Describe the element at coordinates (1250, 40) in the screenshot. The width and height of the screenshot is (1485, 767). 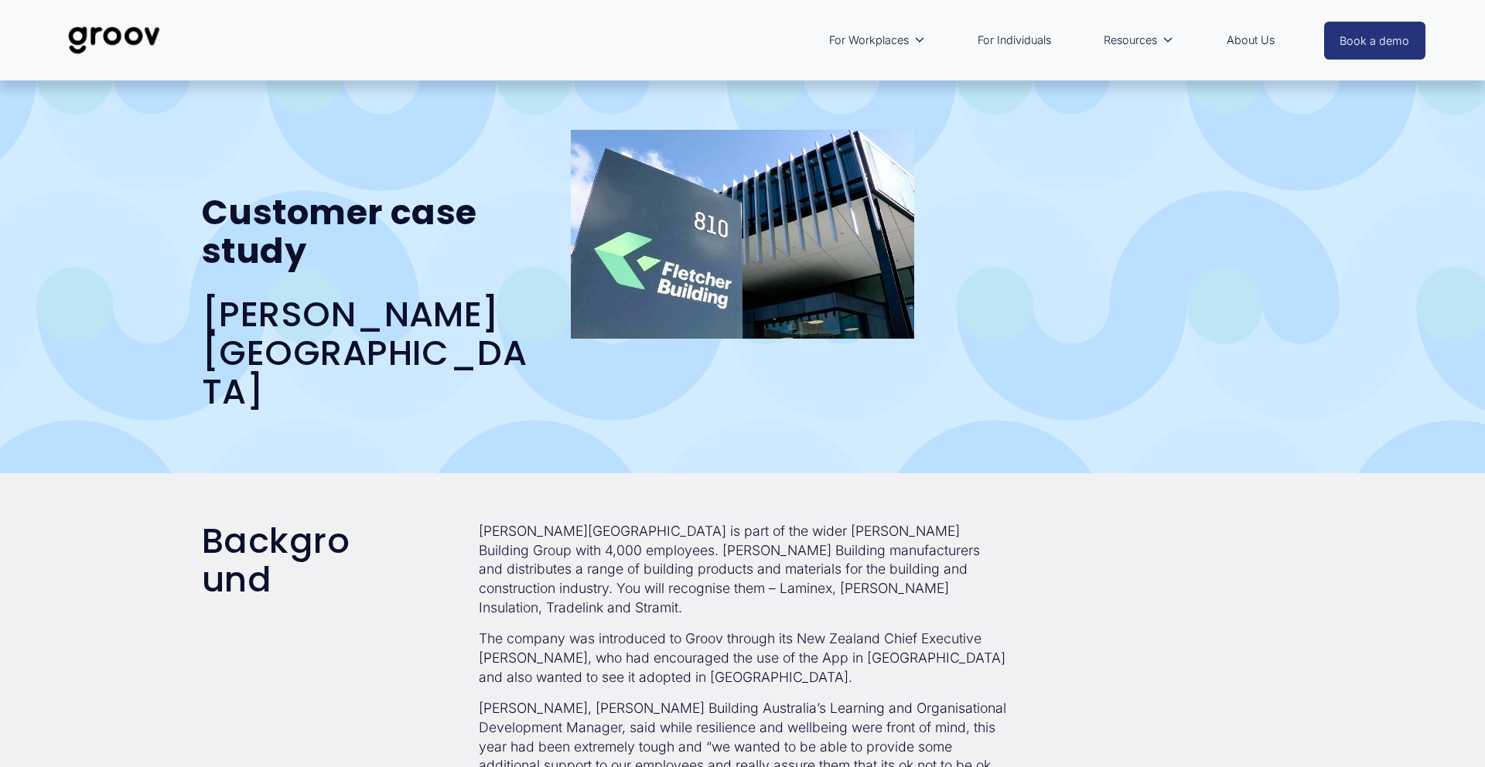
I see `a: About Us` at that location.